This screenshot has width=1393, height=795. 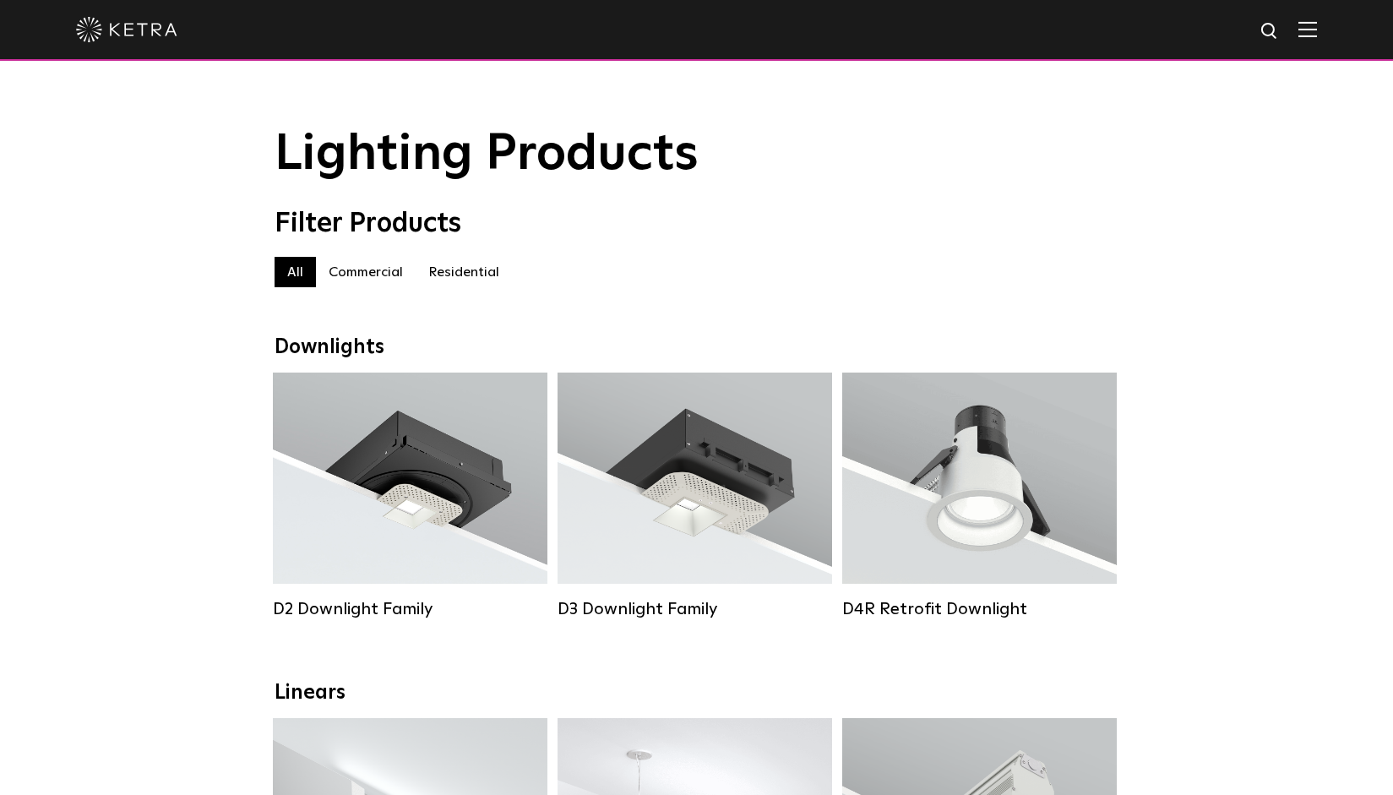 I want to click on div: D2 Downlight Family, so click(x=410, y=609).